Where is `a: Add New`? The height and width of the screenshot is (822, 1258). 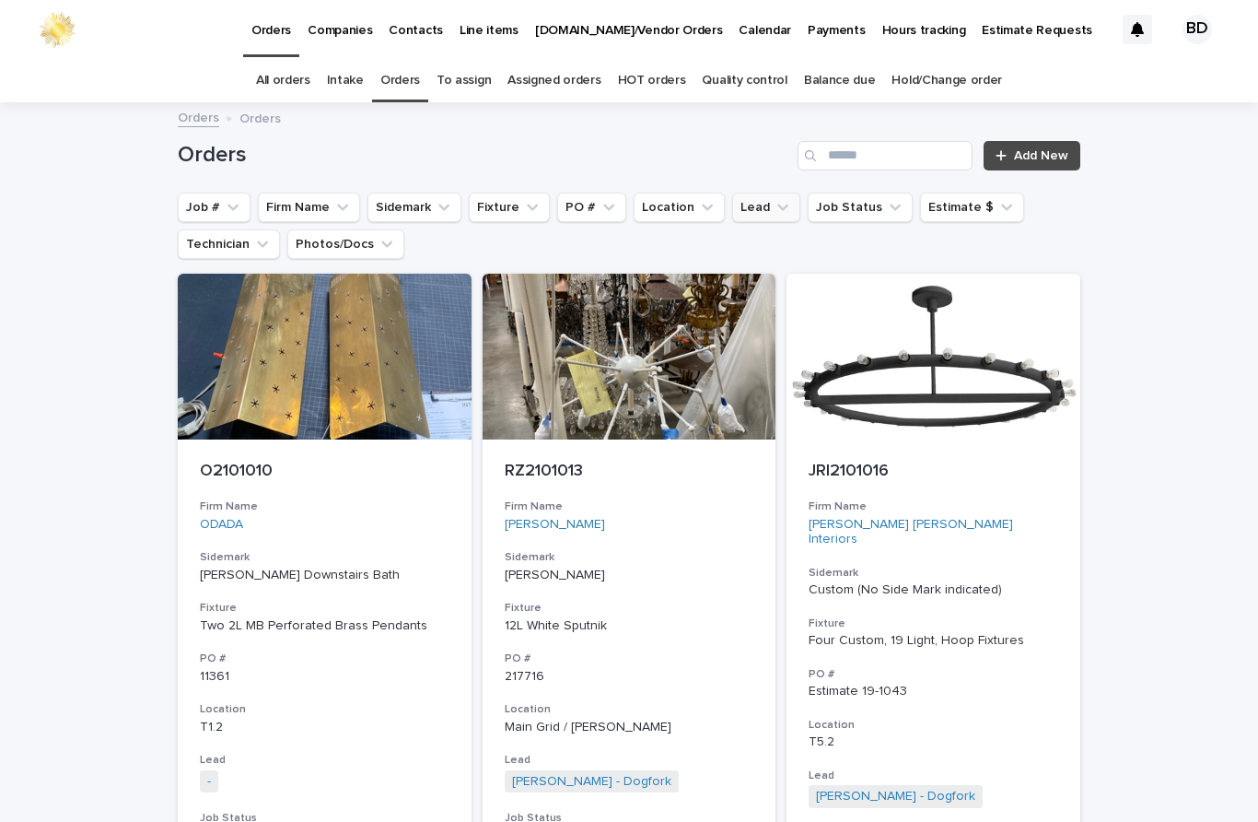
a: Add New is located at coordinates (1032, 156).